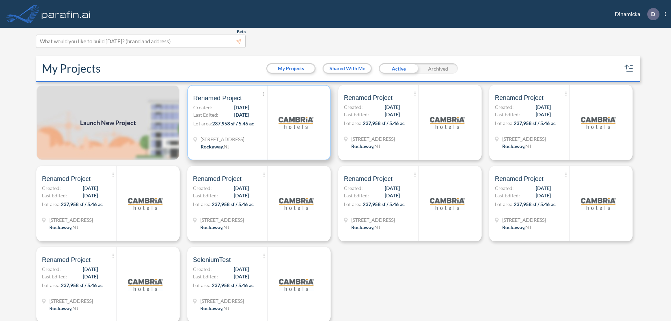  What do you see at coordinates (108, 123) in the screenshot?
I see `span: Launch New Project` at bounding box center [108, 123].